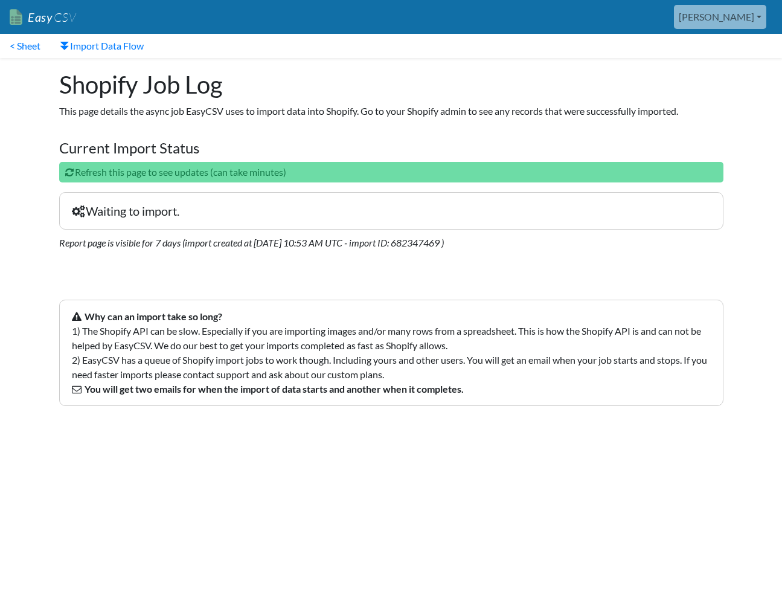 The image size is (782, 606). What do you see at coordinates (391, 353) in the screenshot?
I see `p: 1) The Shopify API can be slow. Especially if you are importing images and/or many rows from a sp...` at bounding box center [391, 353].